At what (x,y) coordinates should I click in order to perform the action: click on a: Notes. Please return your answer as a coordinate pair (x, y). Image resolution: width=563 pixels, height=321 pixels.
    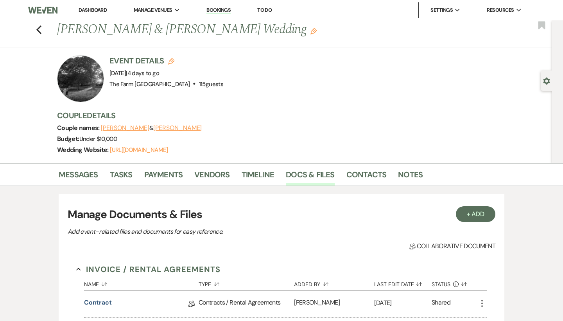
    Looking at the image, I should click on (410, 177).